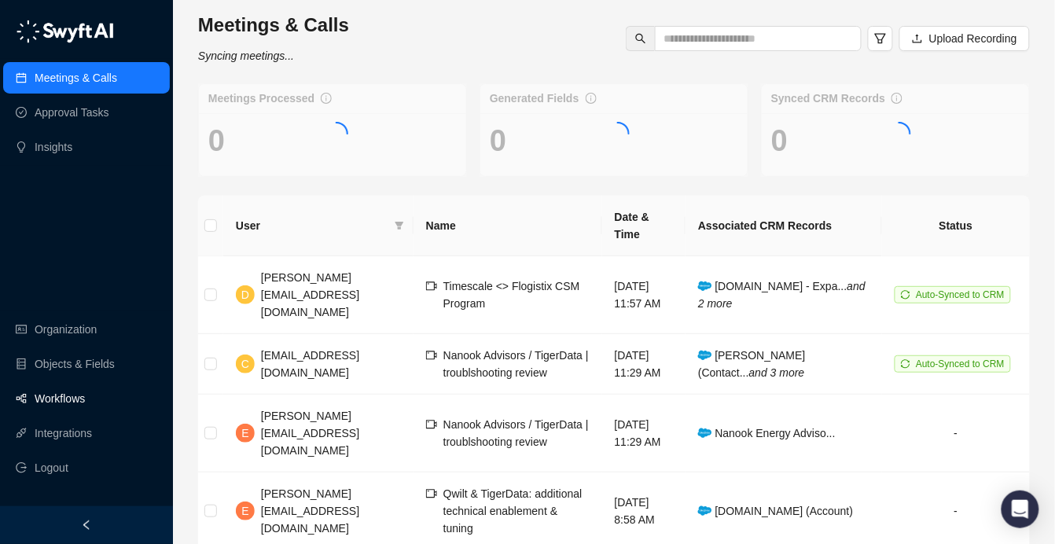 The image size is (1055, 544). I want to click on span: C, so click(245, 364).